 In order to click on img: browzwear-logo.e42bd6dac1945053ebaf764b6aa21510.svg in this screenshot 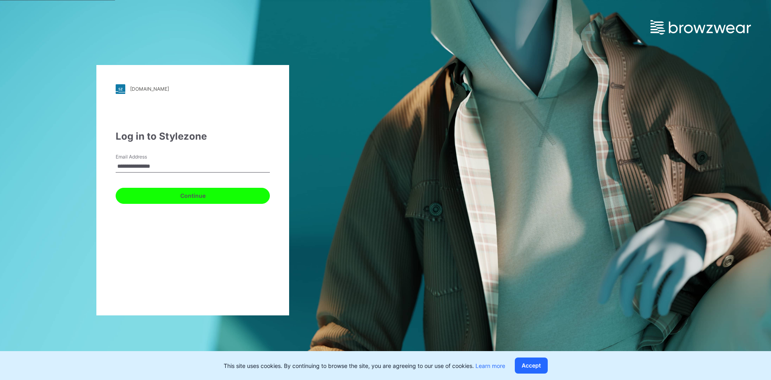, I will do `click(700, 27)`.